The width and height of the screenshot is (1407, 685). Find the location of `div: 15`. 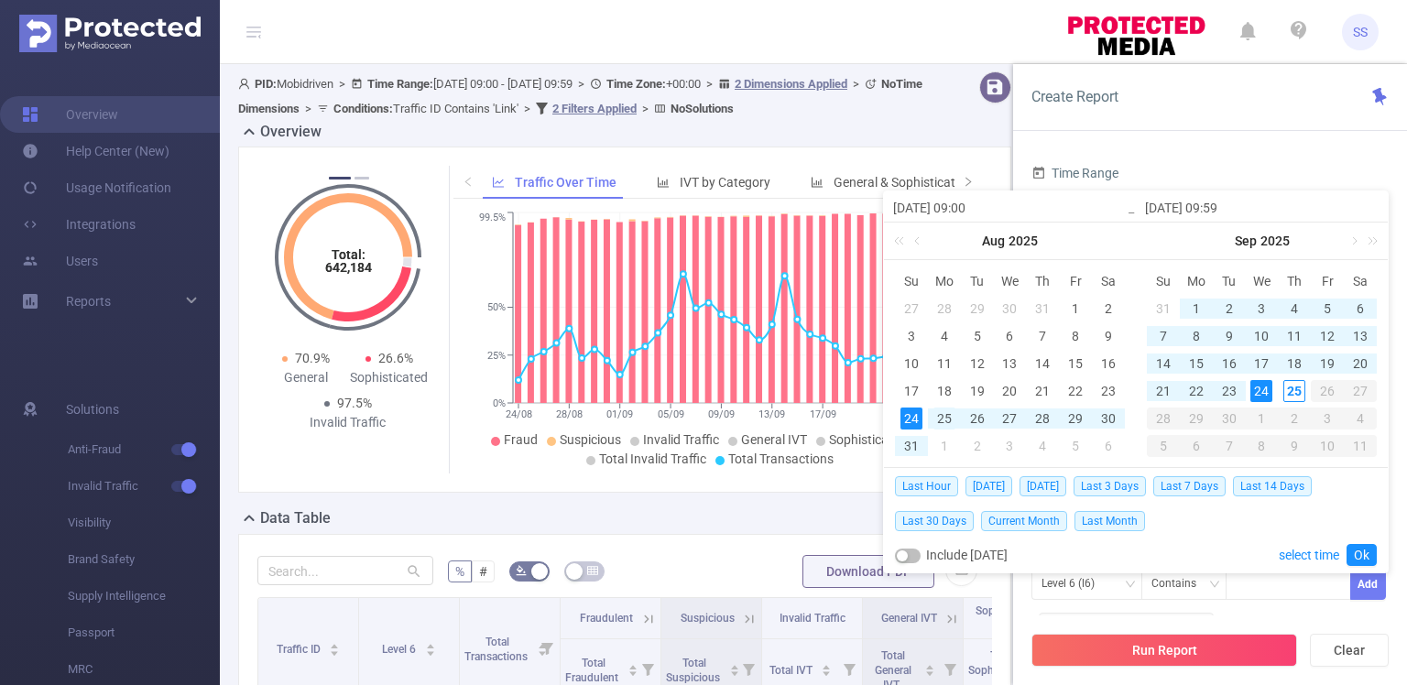

div: 15 is located at coordinates (1076, 364).